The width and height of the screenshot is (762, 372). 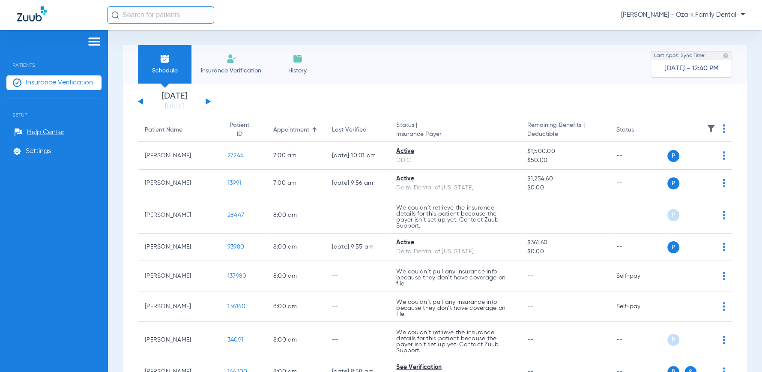 I want to click on span: 93980, so click(x=236, y=247).